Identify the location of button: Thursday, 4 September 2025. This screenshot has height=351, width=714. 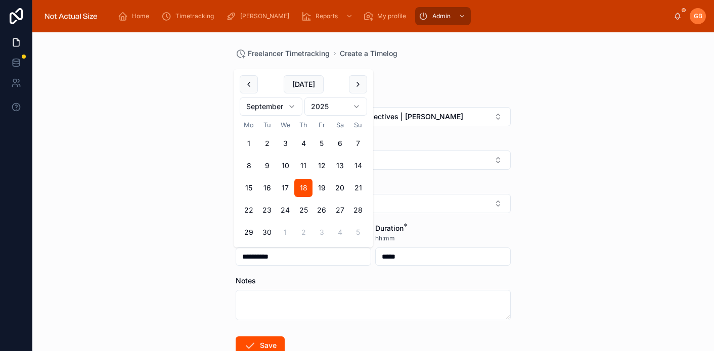
(303, 144).